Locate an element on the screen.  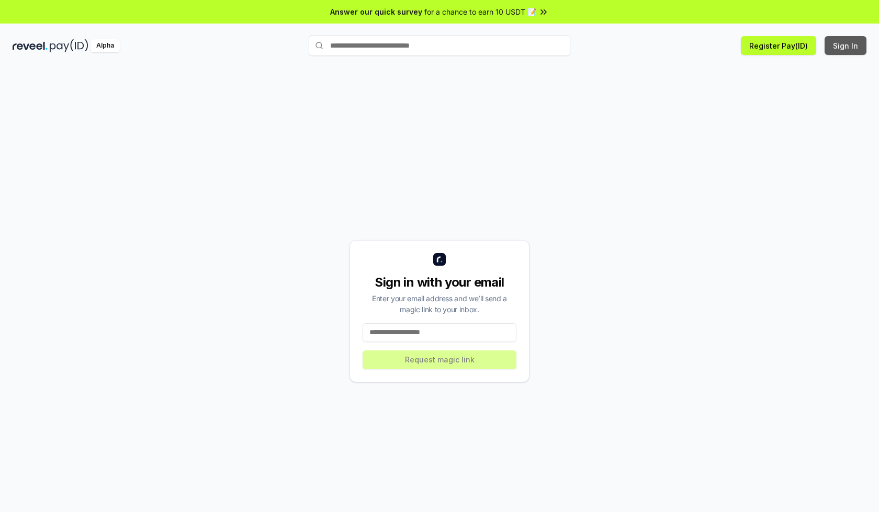
button: Register Pay(ID) is located at coordinates (779, 46).